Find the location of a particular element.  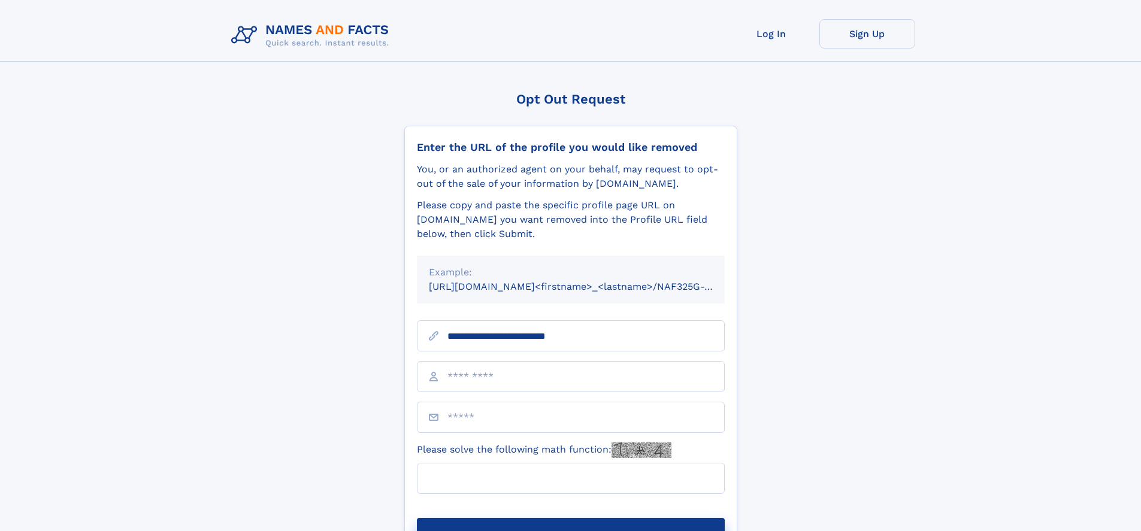

label: Please solve the following math function: is located at coordinates (544, 451).